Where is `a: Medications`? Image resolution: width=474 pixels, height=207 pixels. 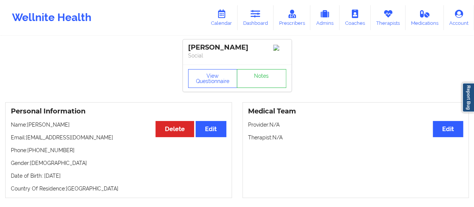
a: Medications is located at coordinates (425, 18).